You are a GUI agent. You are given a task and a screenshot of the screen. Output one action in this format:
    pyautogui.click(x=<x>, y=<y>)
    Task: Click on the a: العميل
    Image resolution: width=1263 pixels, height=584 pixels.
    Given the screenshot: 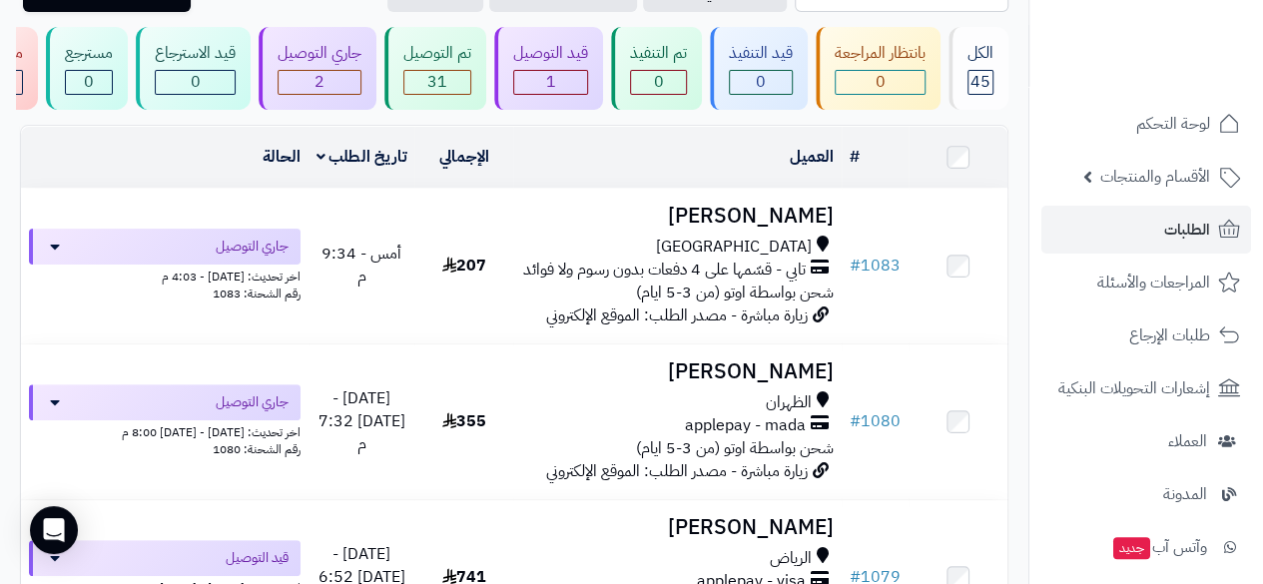 What is the action you would take?
    pyautogui.click(x=812, y=157)
    